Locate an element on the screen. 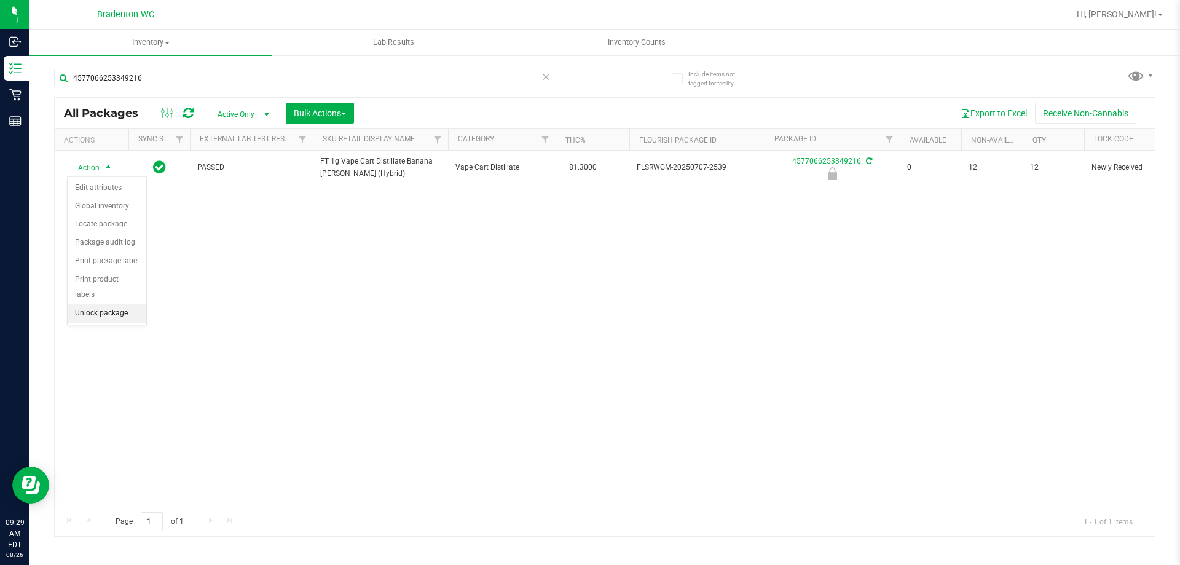 The height and width of the screenshot is (565, 1180). span: Newly Received is located at coordinates (1130, 167).